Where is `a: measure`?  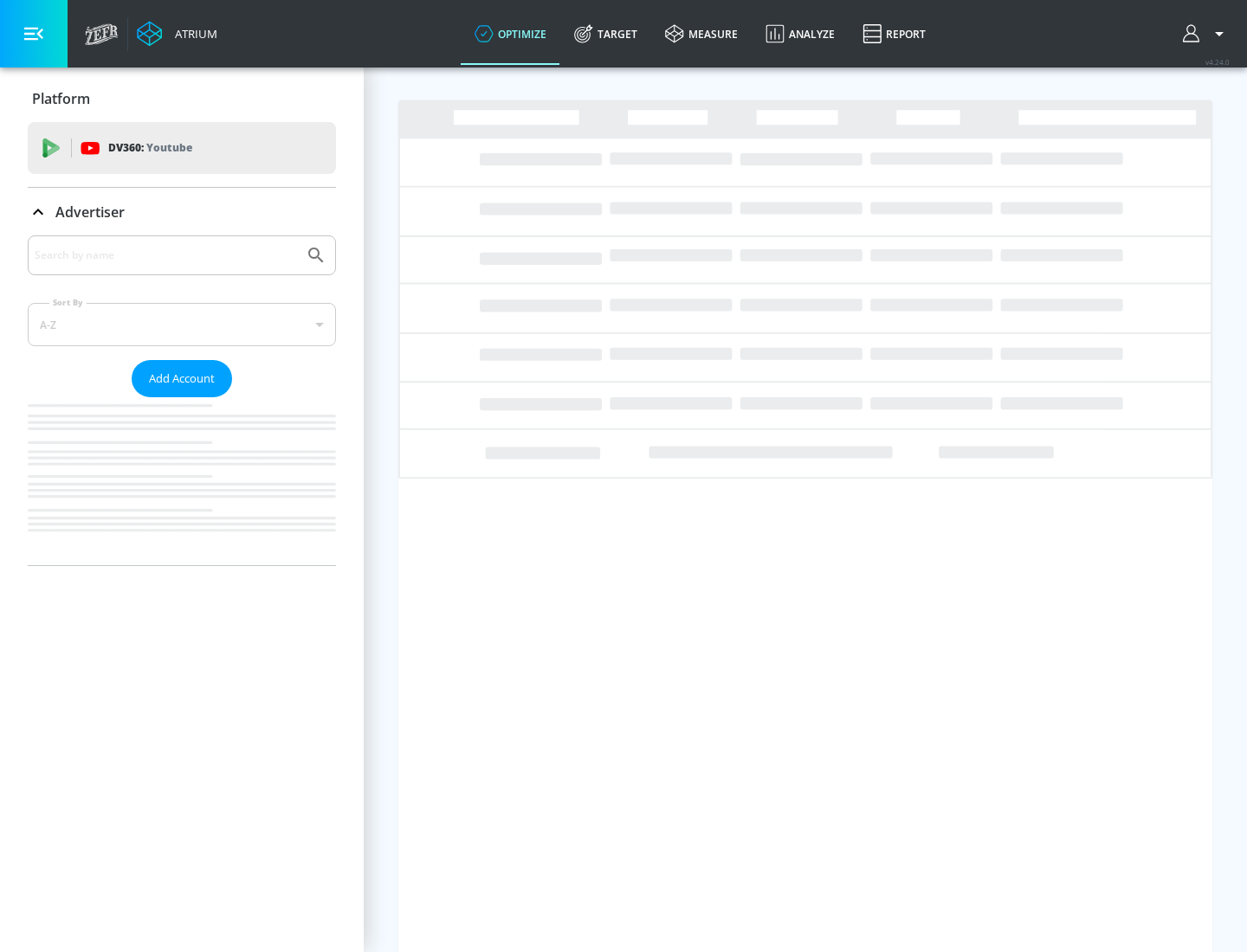 a: measure is located at coordinates (702, 34).